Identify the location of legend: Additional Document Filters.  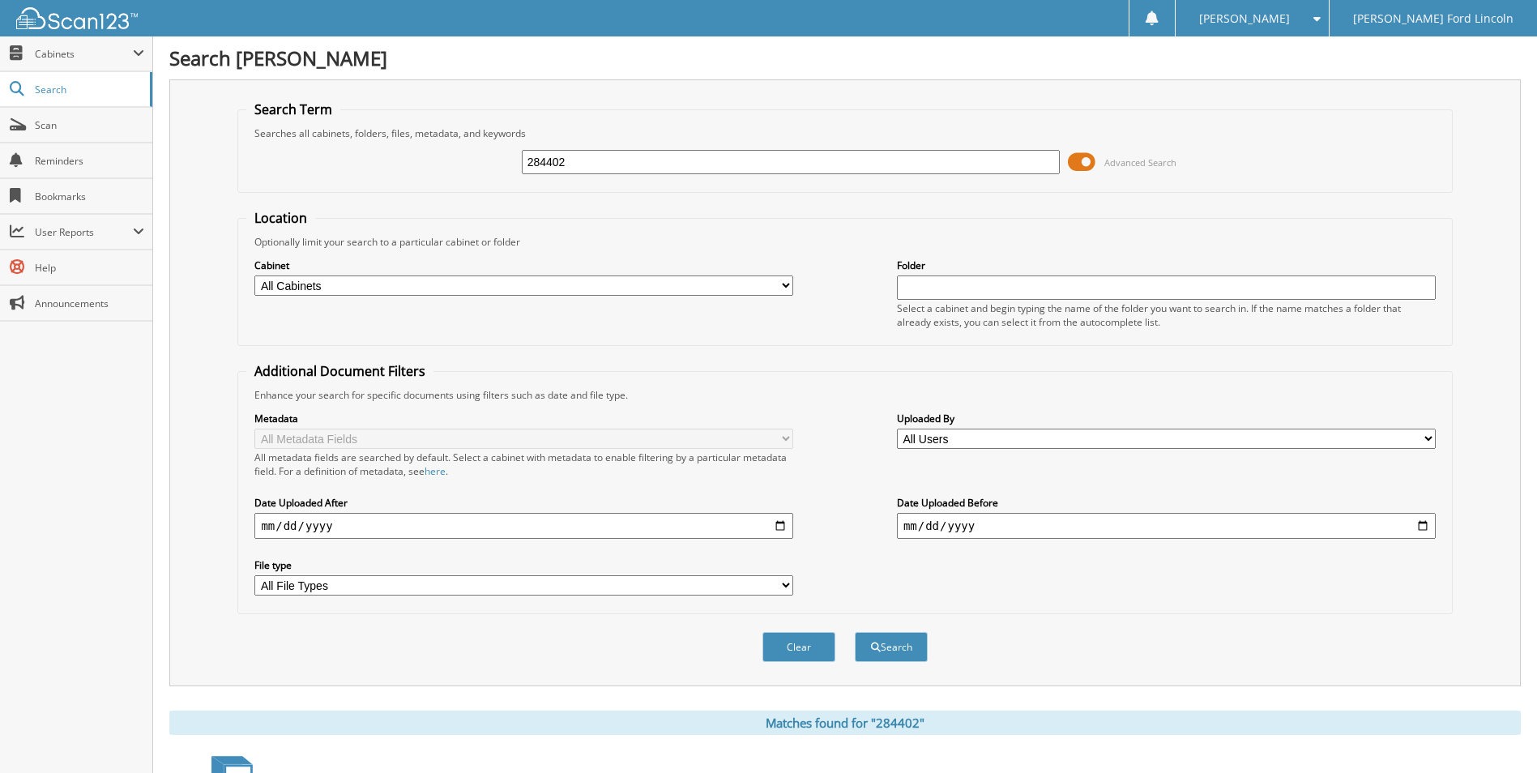
(340, 371).